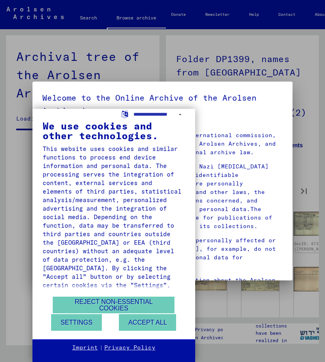  Describe the element at coordinates (76, 322) in the screenshot. I see `button: Settings` at that location.